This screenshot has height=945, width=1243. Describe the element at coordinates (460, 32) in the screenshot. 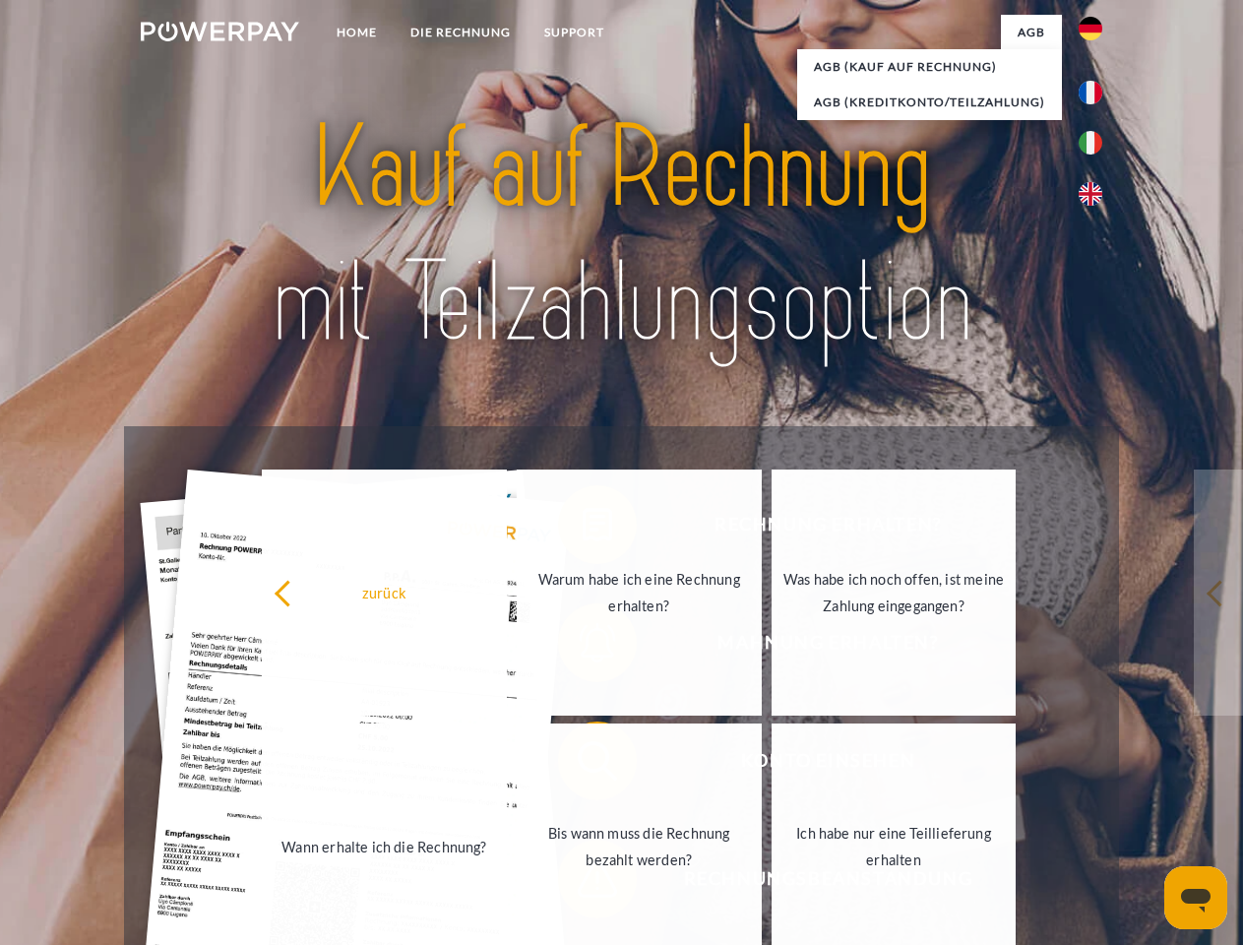

I see `a: DIE RECHNUNG` at that location.